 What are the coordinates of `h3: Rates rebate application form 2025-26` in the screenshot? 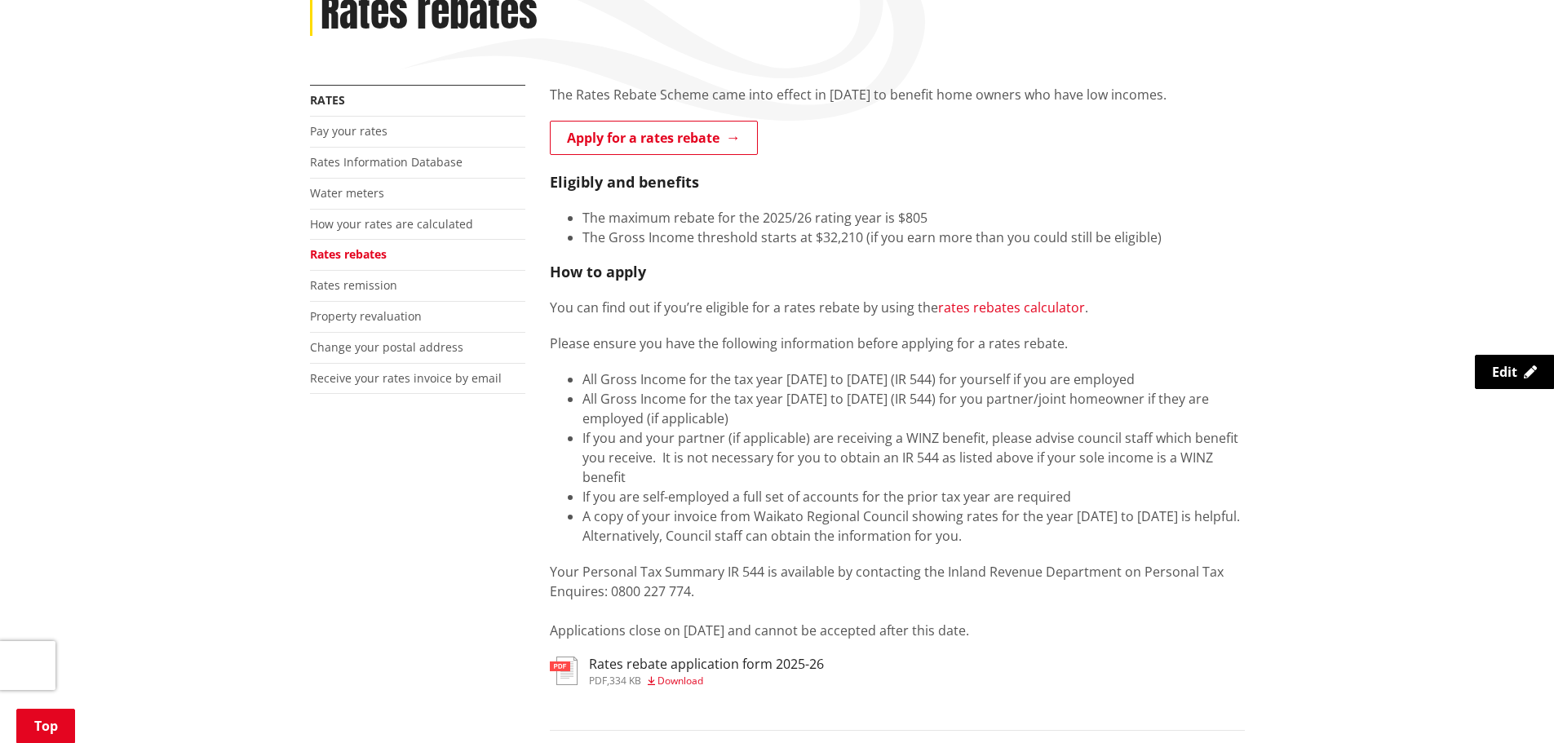 It's located at (706, 664).